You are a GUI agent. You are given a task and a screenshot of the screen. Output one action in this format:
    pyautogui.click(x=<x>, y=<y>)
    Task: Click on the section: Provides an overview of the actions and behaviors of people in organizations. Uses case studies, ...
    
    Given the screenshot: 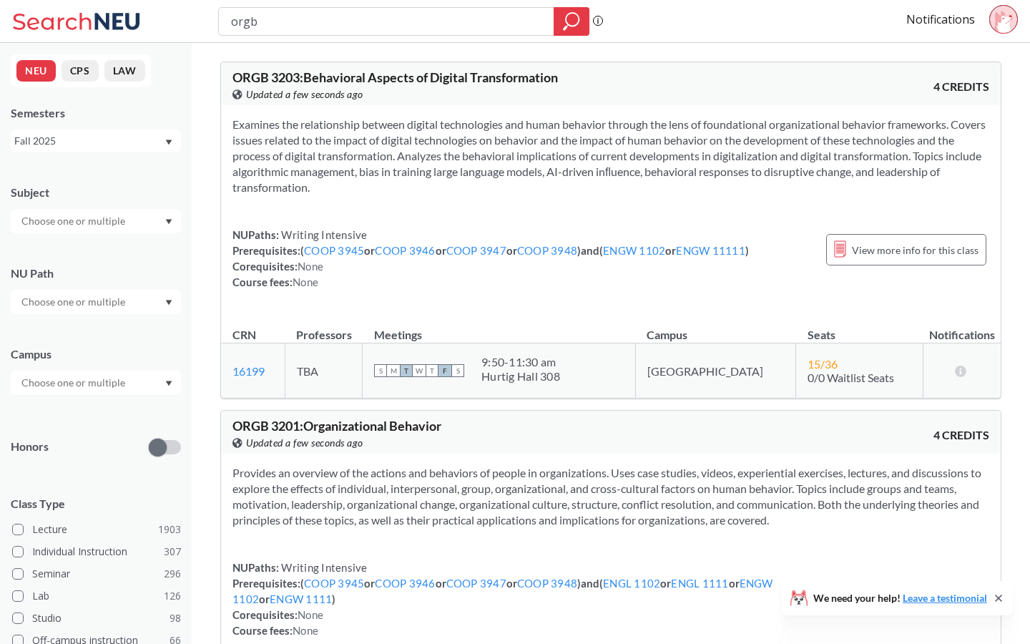 What is the action you would take?
    pyautogui.click(x=611, y=497)
    